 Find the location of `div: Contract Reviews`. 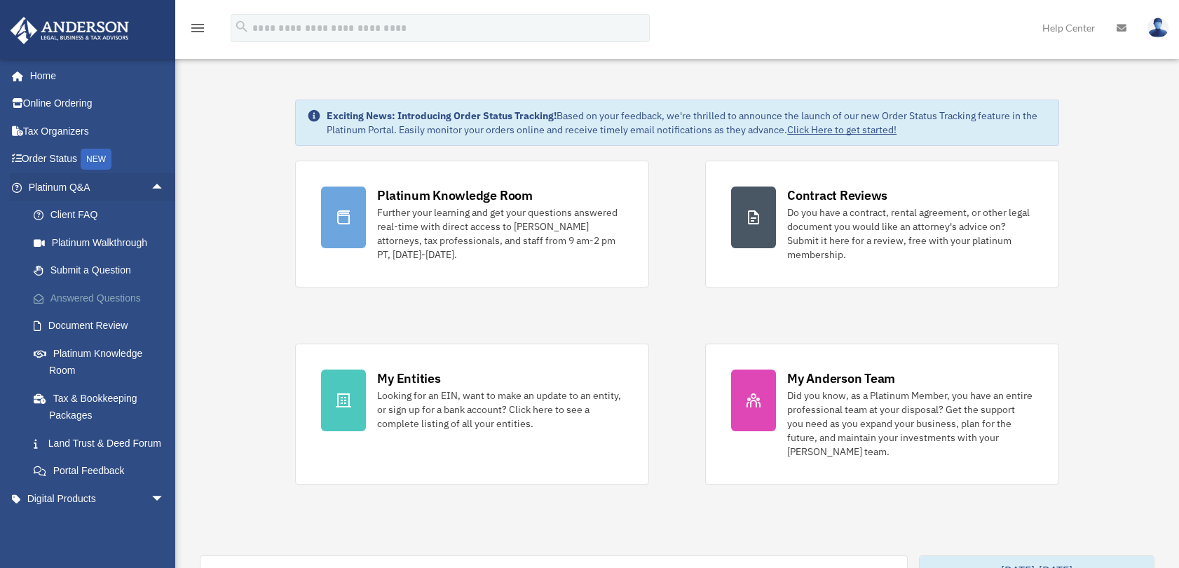

div: Contract Reviews is located at coordinates (837, 195).